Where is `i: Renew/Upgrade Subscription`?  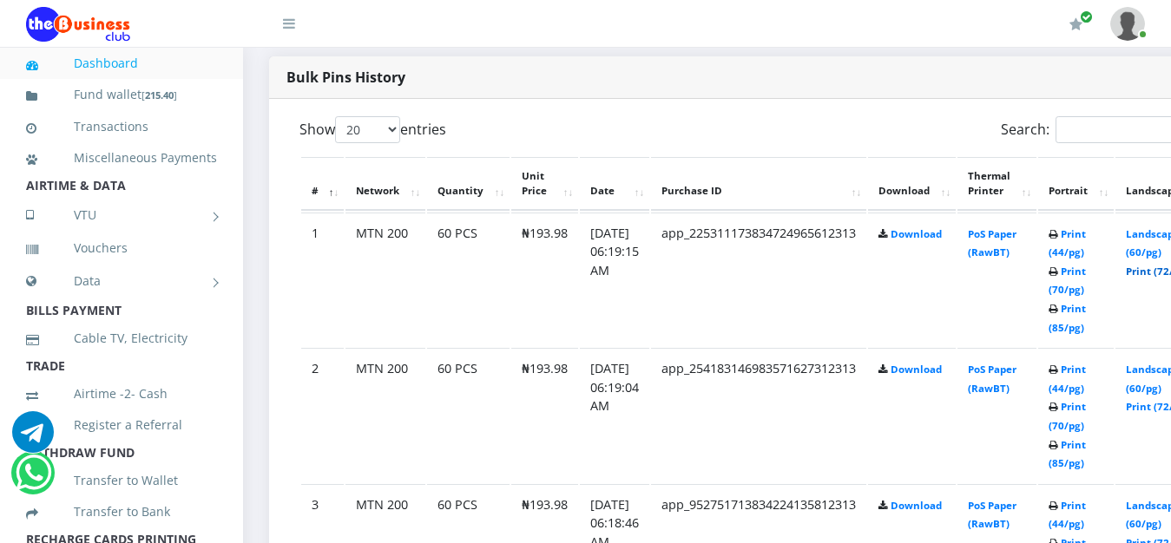
i: Renew/Upgrade Subscription is located at coordinates (1075, 24).